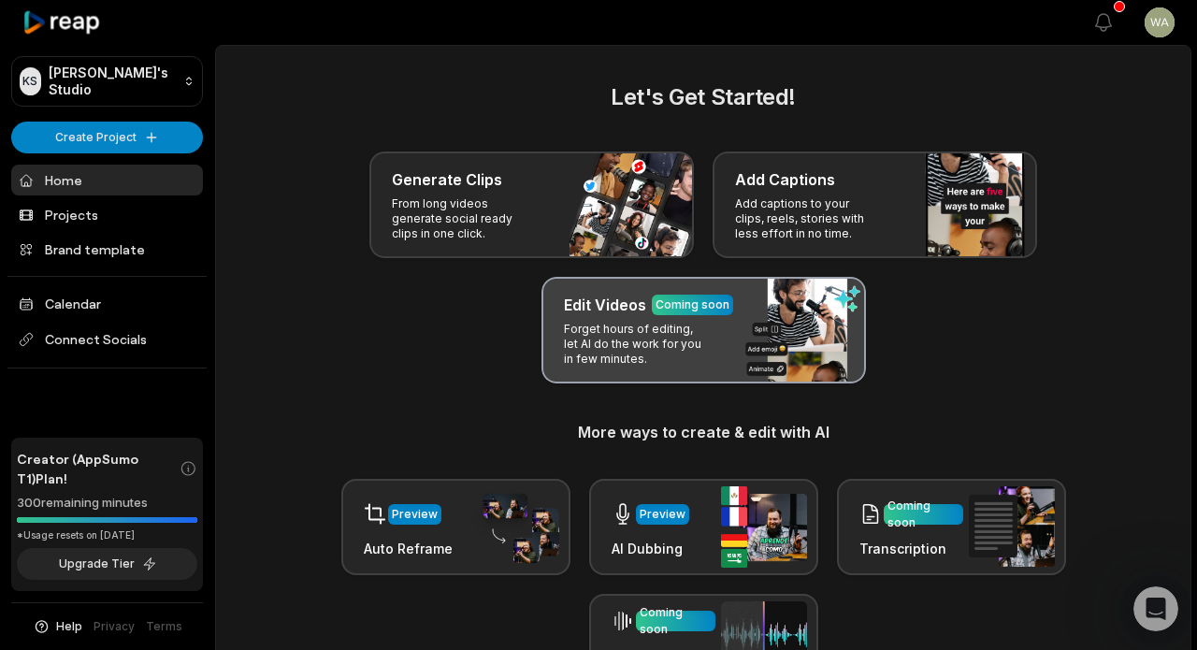  I want to click on img: transcription.png, so click(1012, 527).